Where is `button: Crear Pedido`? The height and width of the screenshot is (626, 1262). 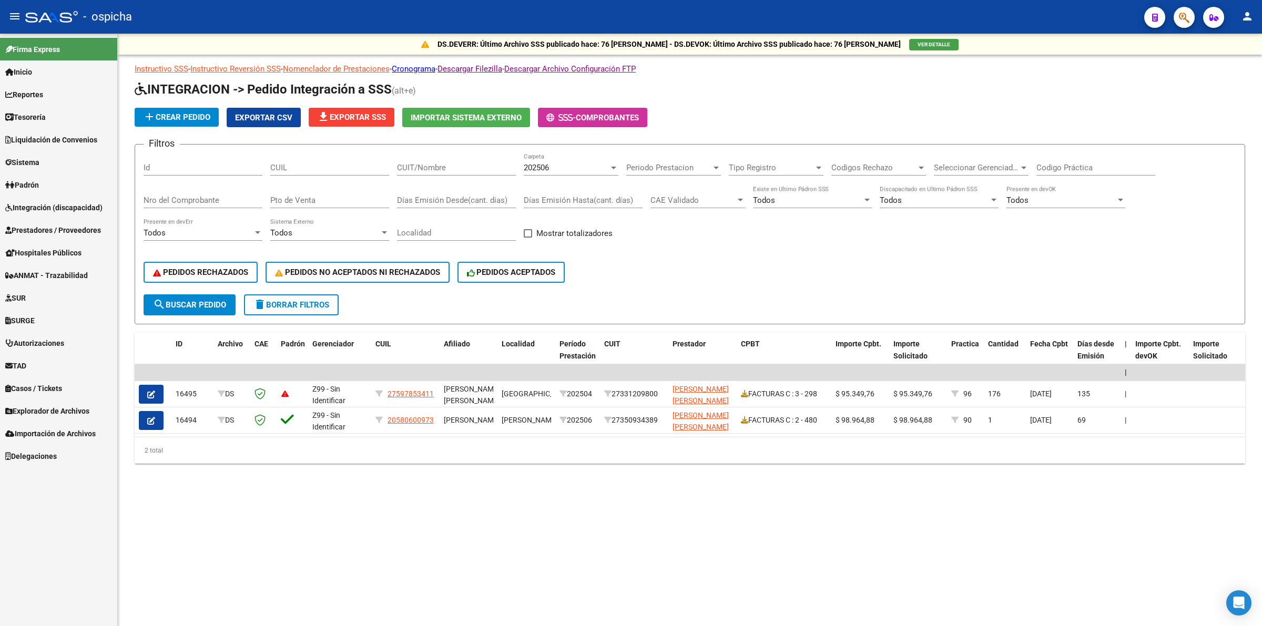
button: Crear Pedido is located at coordinates (177, 117).